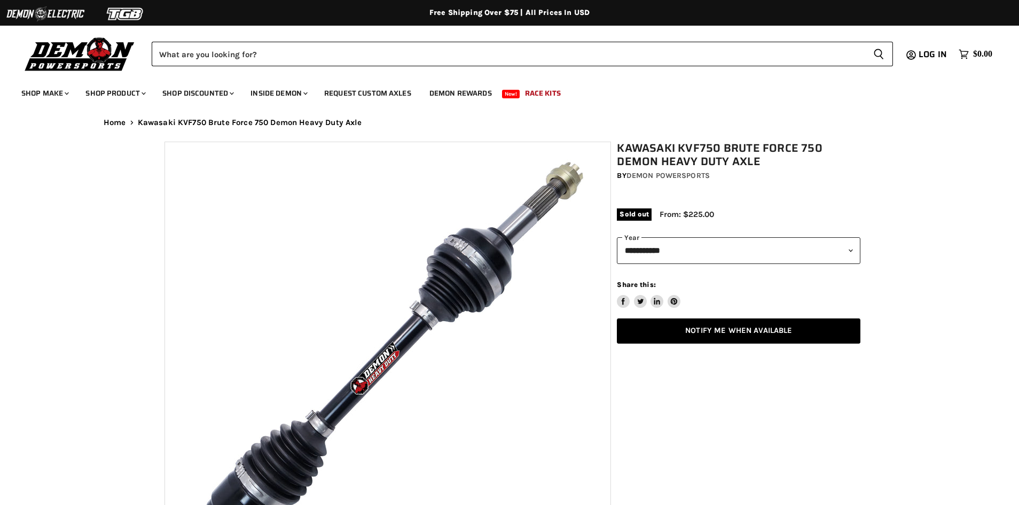 The image size is (1019, 505). Describe the element at coordinates (115, 122) in the screenshot. I see `a: Home` at that location.